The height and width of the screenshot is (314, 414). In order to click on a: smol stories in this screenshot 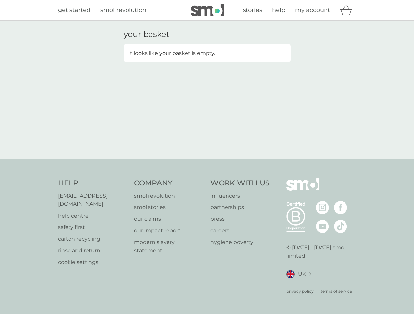, I will do `click(169, 208)`.